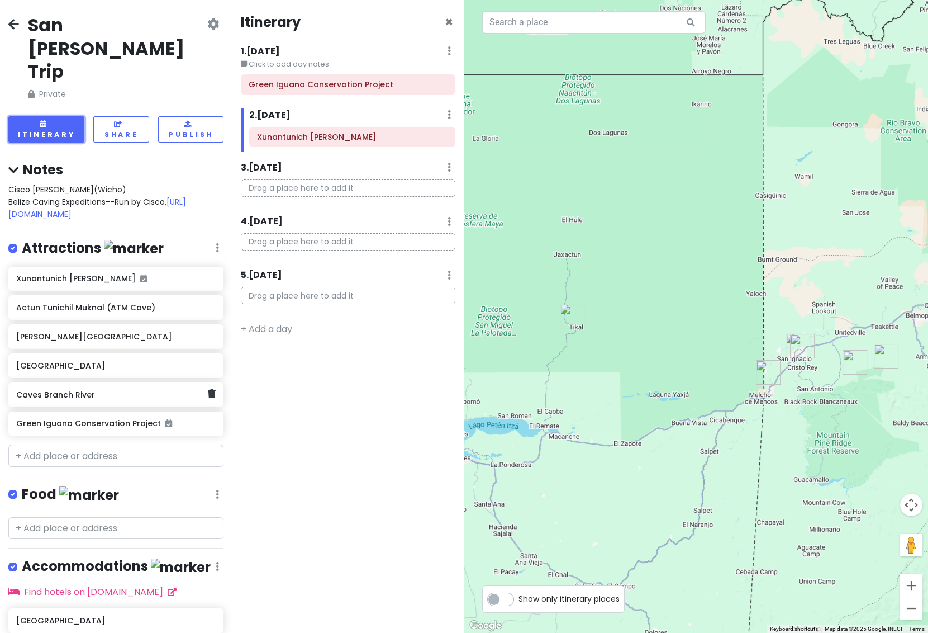  What do you see at coordinates (917, 628) in the screenshot?
I see `a: Terms (opens in new tab)` at bounding box center [917, 628].